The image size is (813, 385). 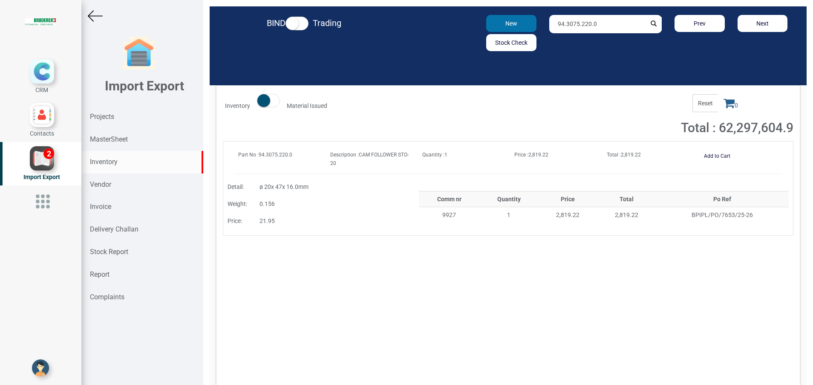 I want to click on button: Add to Cart, so click(x=718, y=156).